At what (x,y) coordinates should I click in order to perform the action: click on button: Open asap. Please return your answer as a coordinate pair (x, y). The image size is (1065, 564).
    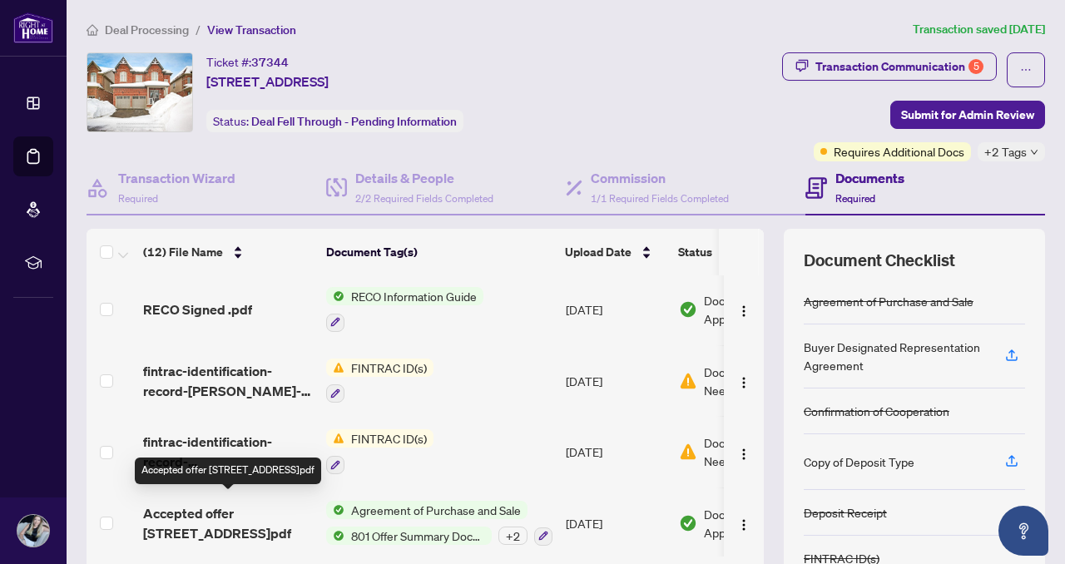
    Looking at the image, I should click on (1023, 531).